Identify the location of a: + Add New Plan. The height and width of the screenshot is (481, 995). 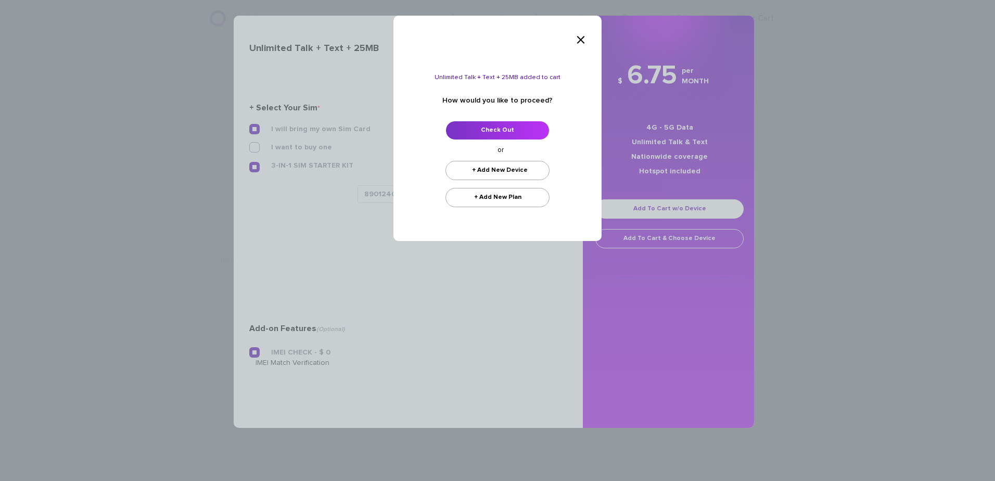
(497, 197).